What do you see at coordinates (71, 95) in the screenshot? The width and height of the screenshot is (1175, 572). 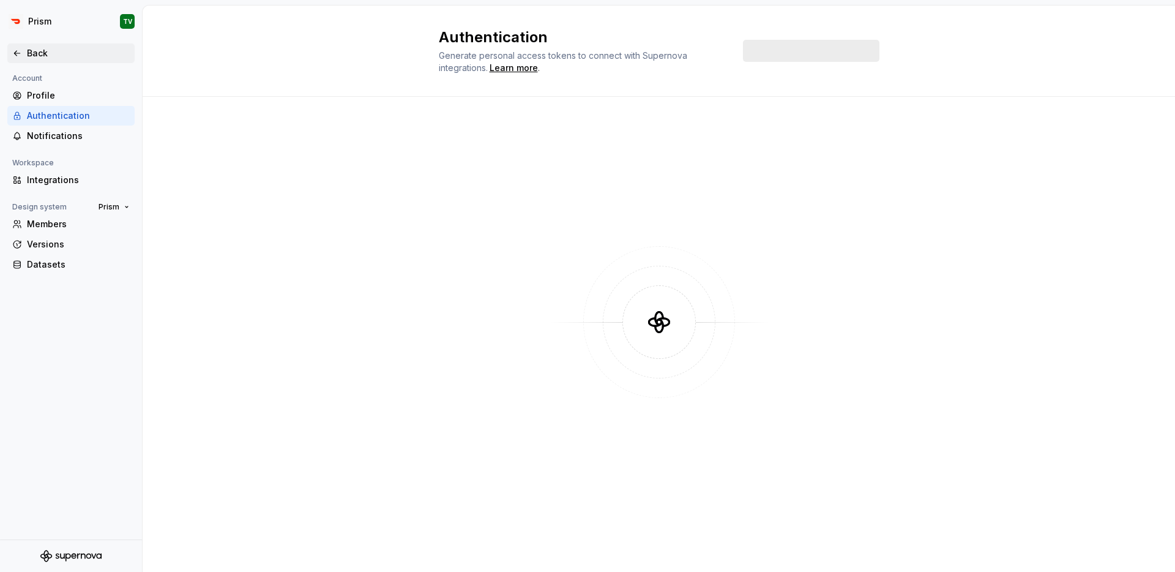 I see `a: Profile` at bounding box center [71, 95].